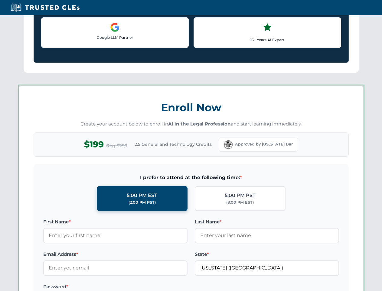 The image size is (382, 291). Describe the element at coordinates (142, 195) in the screenshot. I see `div: 5:00 PM EST` at that location.